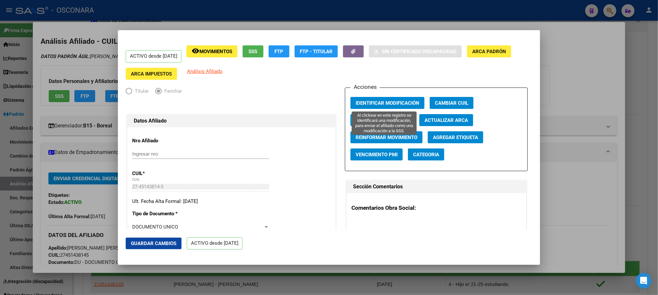 Image resolution: width=658 pixels, height=295 pixels. I want to click on button: Guardar Cambios, so click(154, 244).